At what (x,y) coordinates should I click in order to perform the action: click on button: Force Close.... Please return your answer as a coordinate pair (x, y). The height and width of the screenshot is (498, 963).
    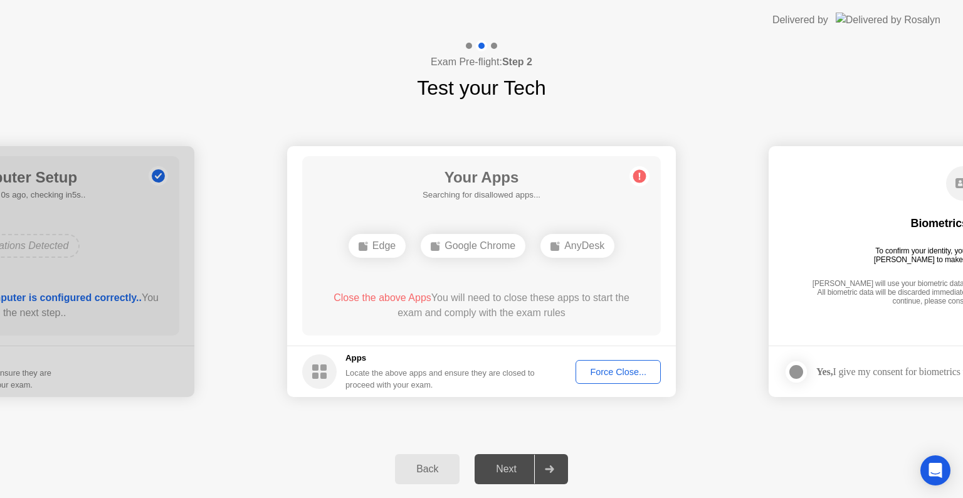
    Looking at the image, I should click on (618, 372).